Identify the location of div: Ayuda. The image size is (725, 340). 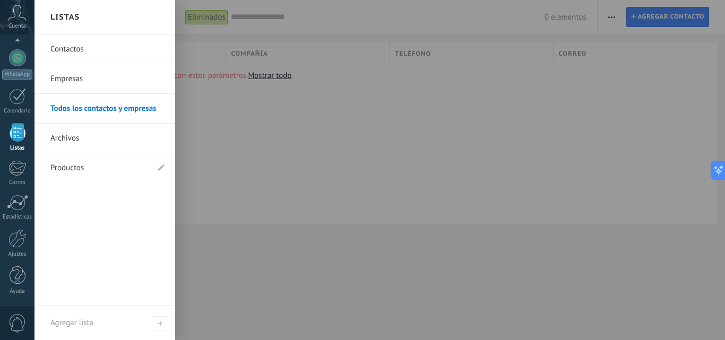
(18, 292).